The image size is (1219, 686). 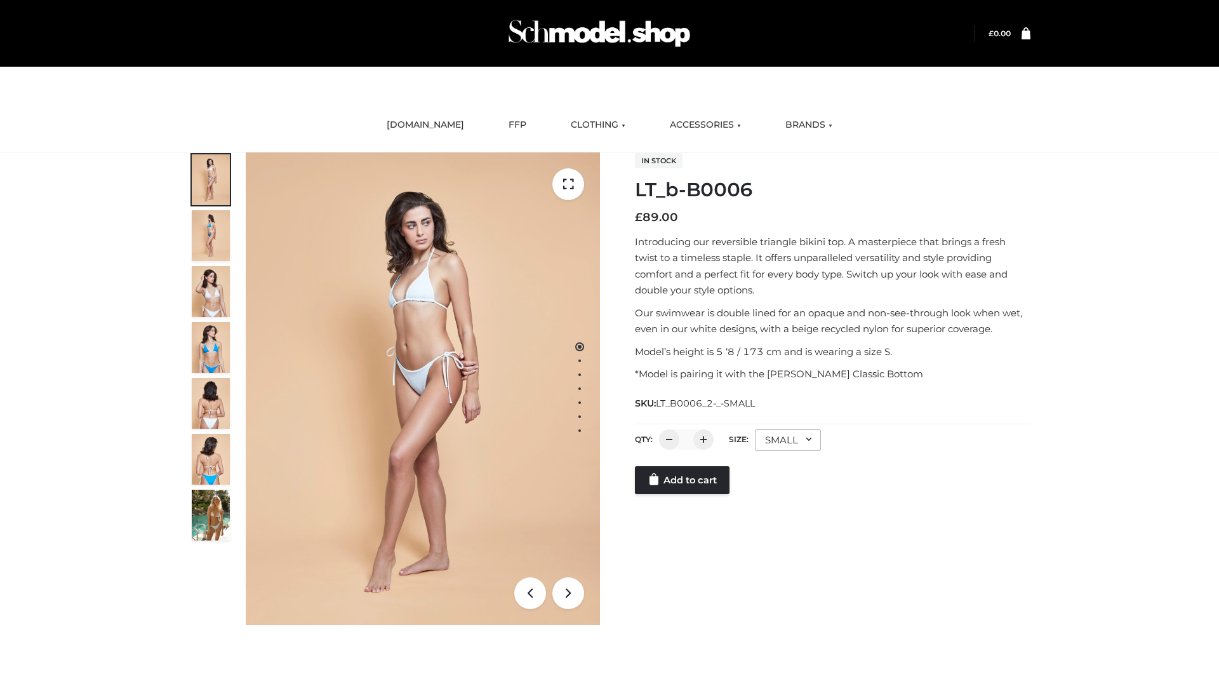 I want to click on p: Model’s height is 5 ‘8 / 173 cm and is wearing a size S., so click(x=833, y=352).